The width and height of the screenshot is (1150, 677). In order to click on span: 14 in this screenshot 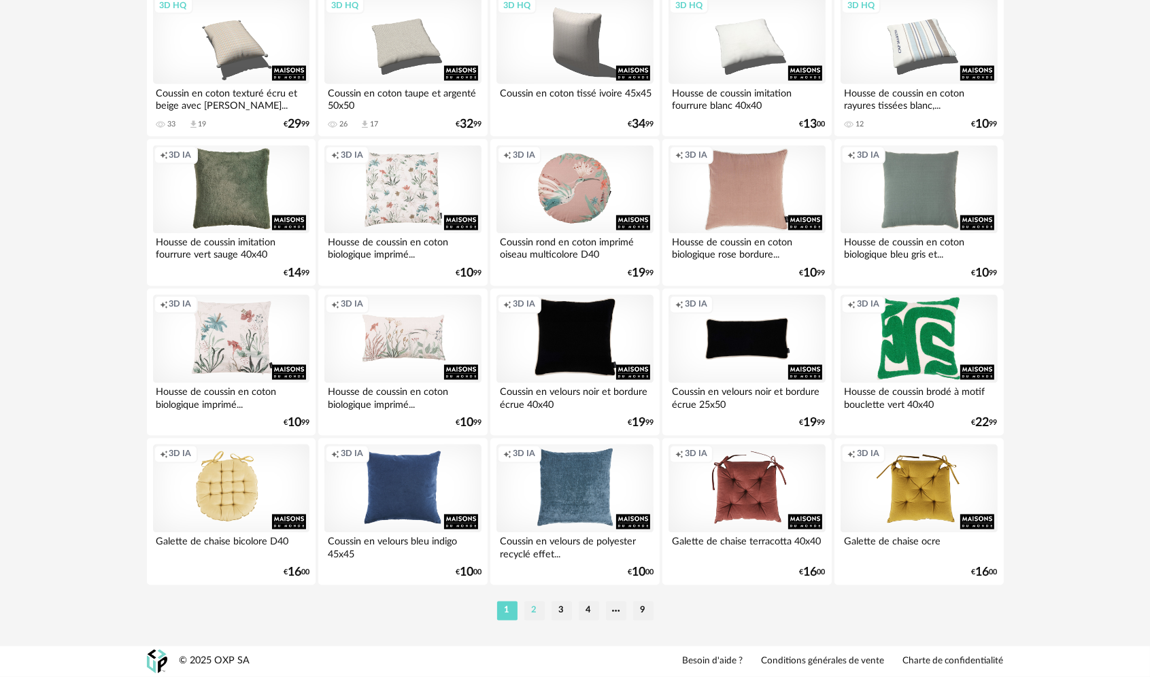, I will do `click(294, 274)`.